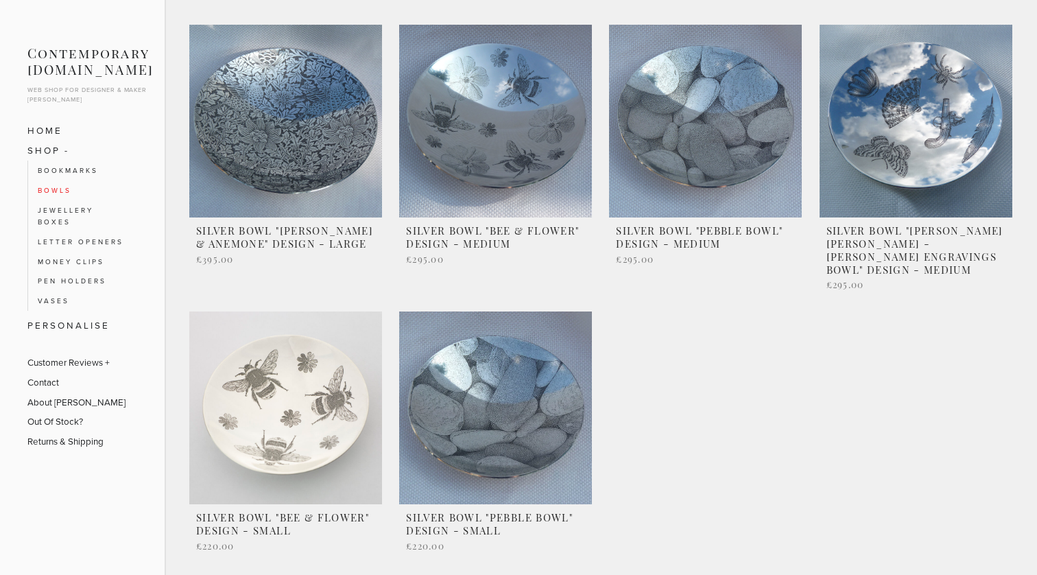  I want to click on a: Letter Openers, so click(83, 241).